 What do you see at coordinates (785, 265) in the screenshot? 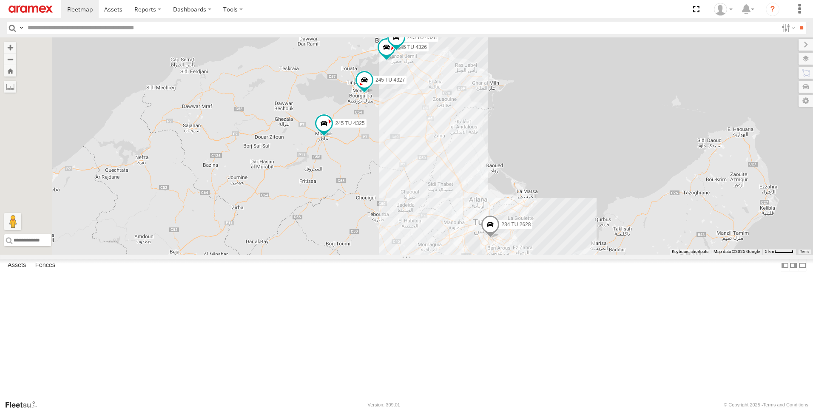
I see `label: Dock Summary Table to the Left` at bounding box center [785, 265].